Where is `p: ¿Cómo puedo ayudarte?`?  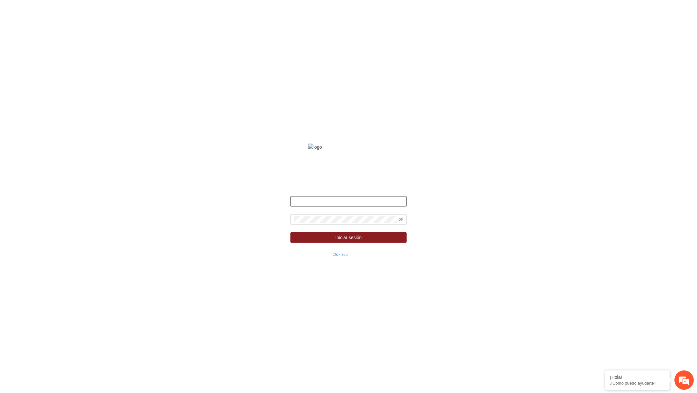 p: ¿Cómo puedo ayudarte? is located at coordinates (637, 383).